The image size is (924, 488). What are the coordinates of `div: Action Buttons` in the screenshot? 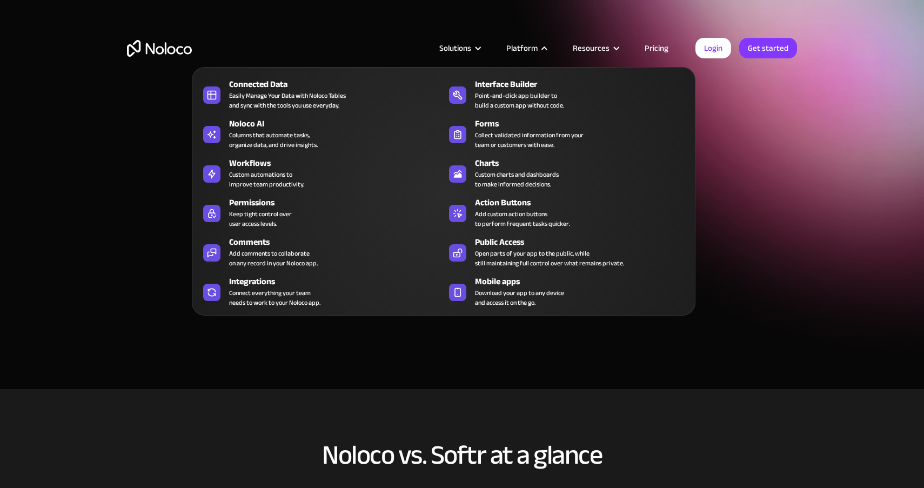 It's located at (585, 203).